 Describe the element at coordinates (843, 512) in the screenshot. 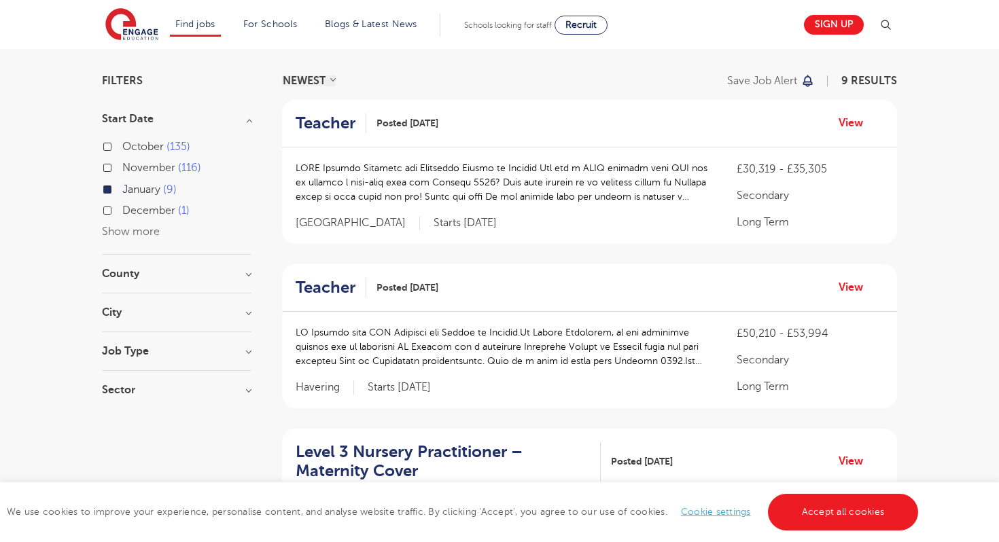

I see `a: Accept all cookies` at that location.